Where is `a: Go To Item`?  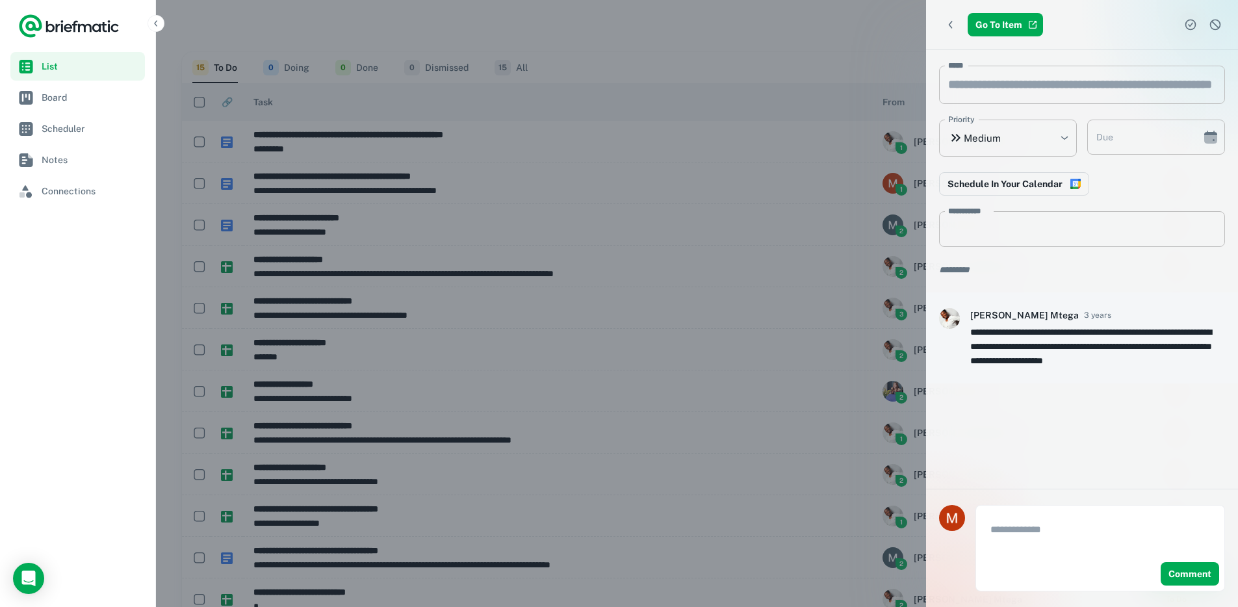
a: Go To Item is located at coordinates (1005, 25).